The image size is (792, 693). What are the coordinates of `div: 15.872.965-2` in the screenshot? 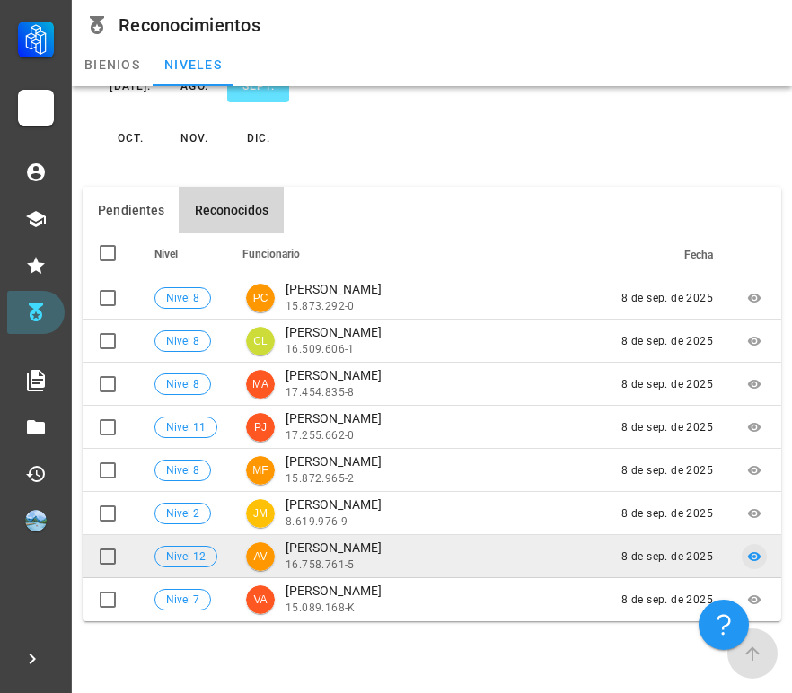 It's located at (333, 479).